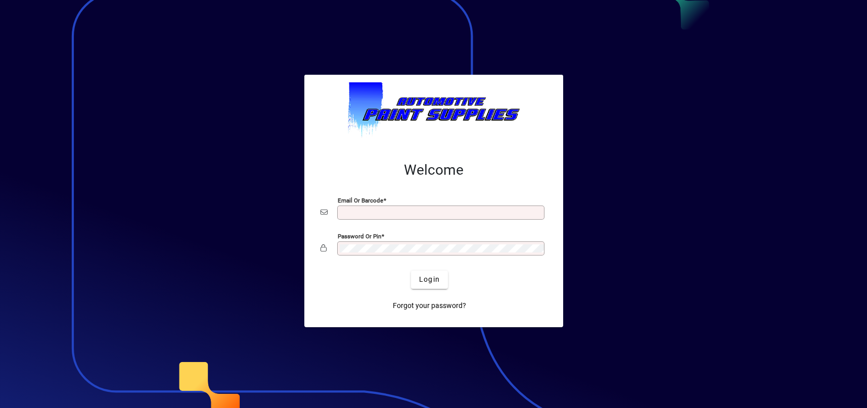 The height and width of the screenshot is (408, 867). What do you see at coordinates (429, 280) in the screenshot?
I see `button: Login` at bounding box center [429, 280].